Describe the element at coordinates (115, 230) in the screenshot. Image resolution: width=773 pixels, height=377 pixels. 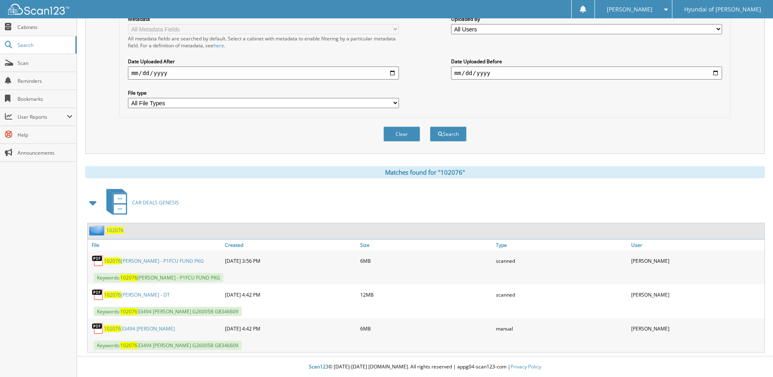
I see `a: 102076` at that location.